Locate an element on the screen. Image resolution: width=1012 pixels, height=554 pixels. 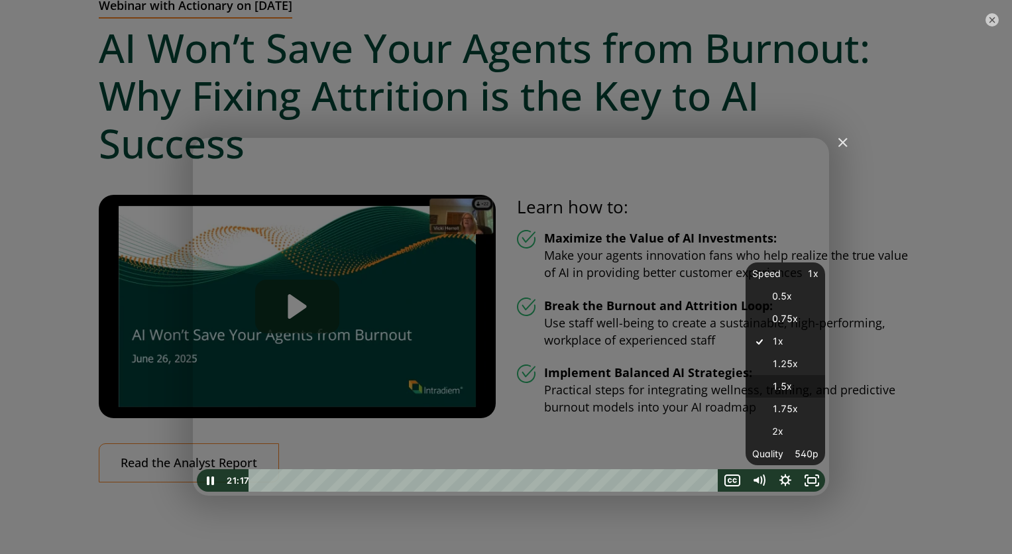
img: Click to close video is located at coordinates (837, 148).